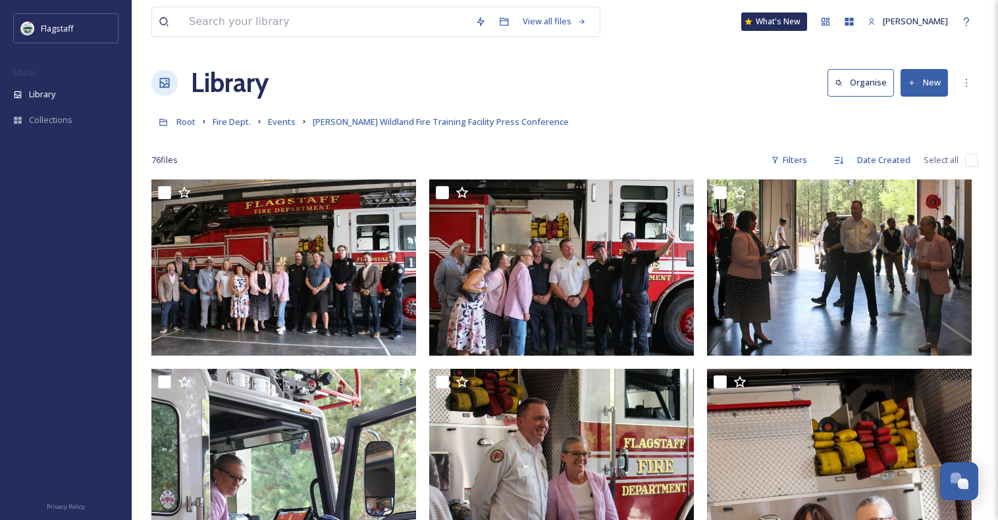 Image resolution: width=998 pixels, height=520 pixels. Describe the element at coordinates (554, 21) in the screenshot. I see `a: View all files` at that location.